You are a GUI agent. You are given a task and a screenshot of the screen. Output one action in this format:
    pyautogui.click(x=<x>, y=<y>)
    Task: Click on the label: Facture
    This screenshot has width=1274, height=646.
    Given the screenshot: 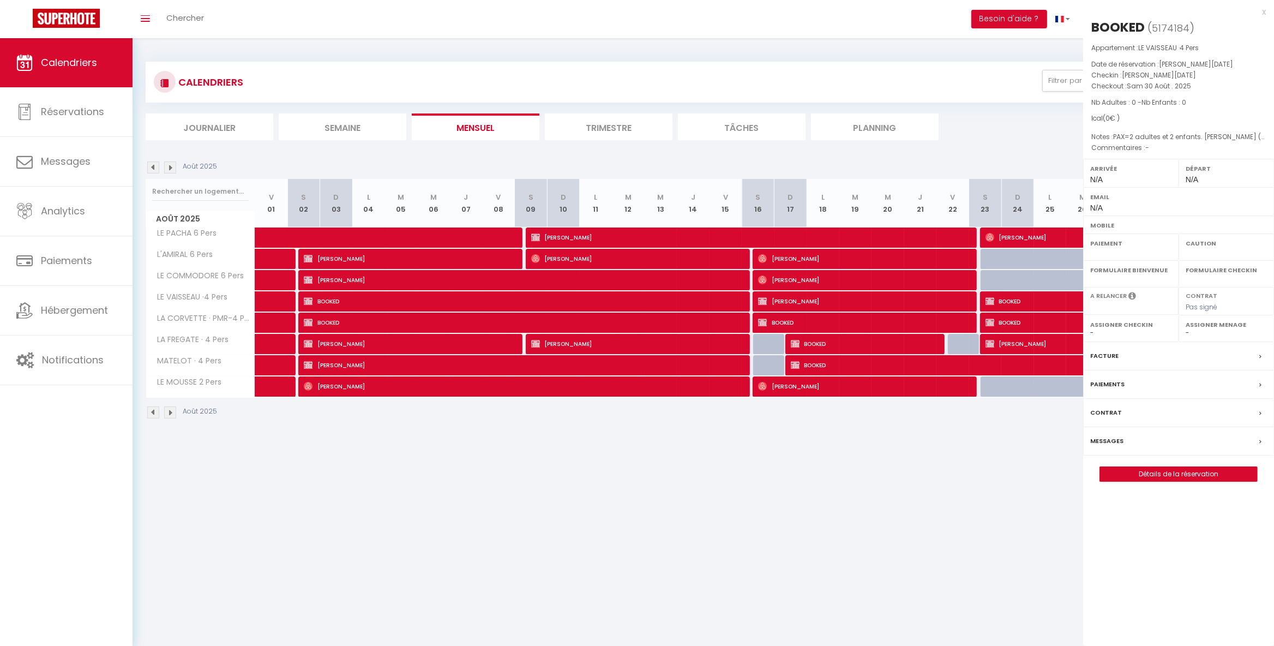 What is the action you would take?
    pyautogui.click(x=1105, y=356)
    